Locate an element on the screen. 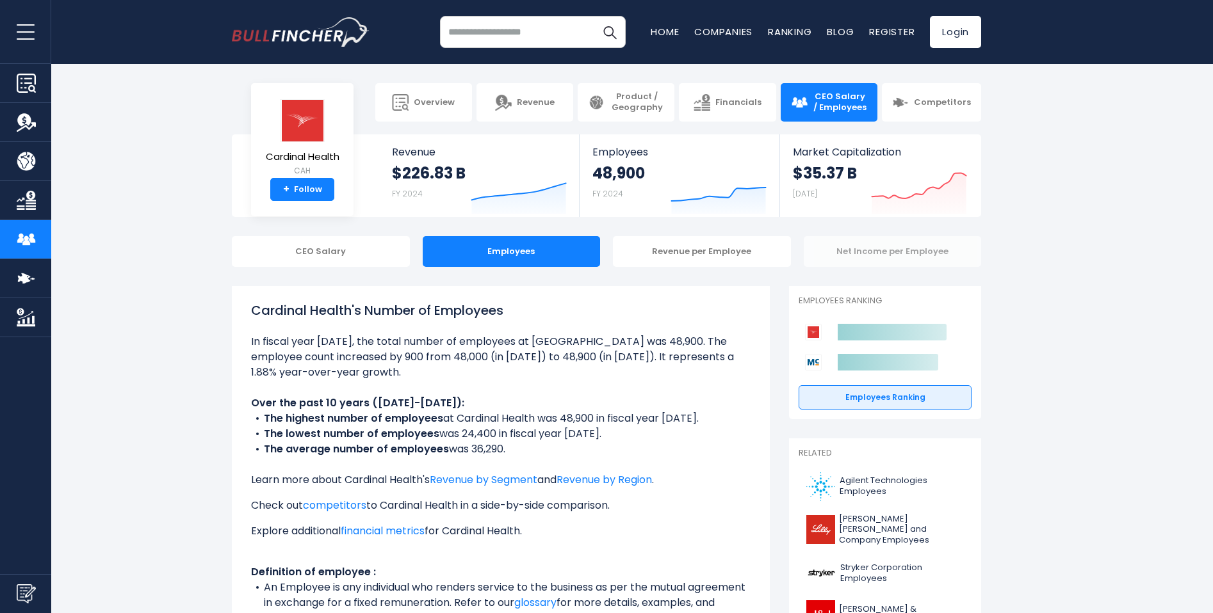  span: Competitors is located at coordinates (942, 102).